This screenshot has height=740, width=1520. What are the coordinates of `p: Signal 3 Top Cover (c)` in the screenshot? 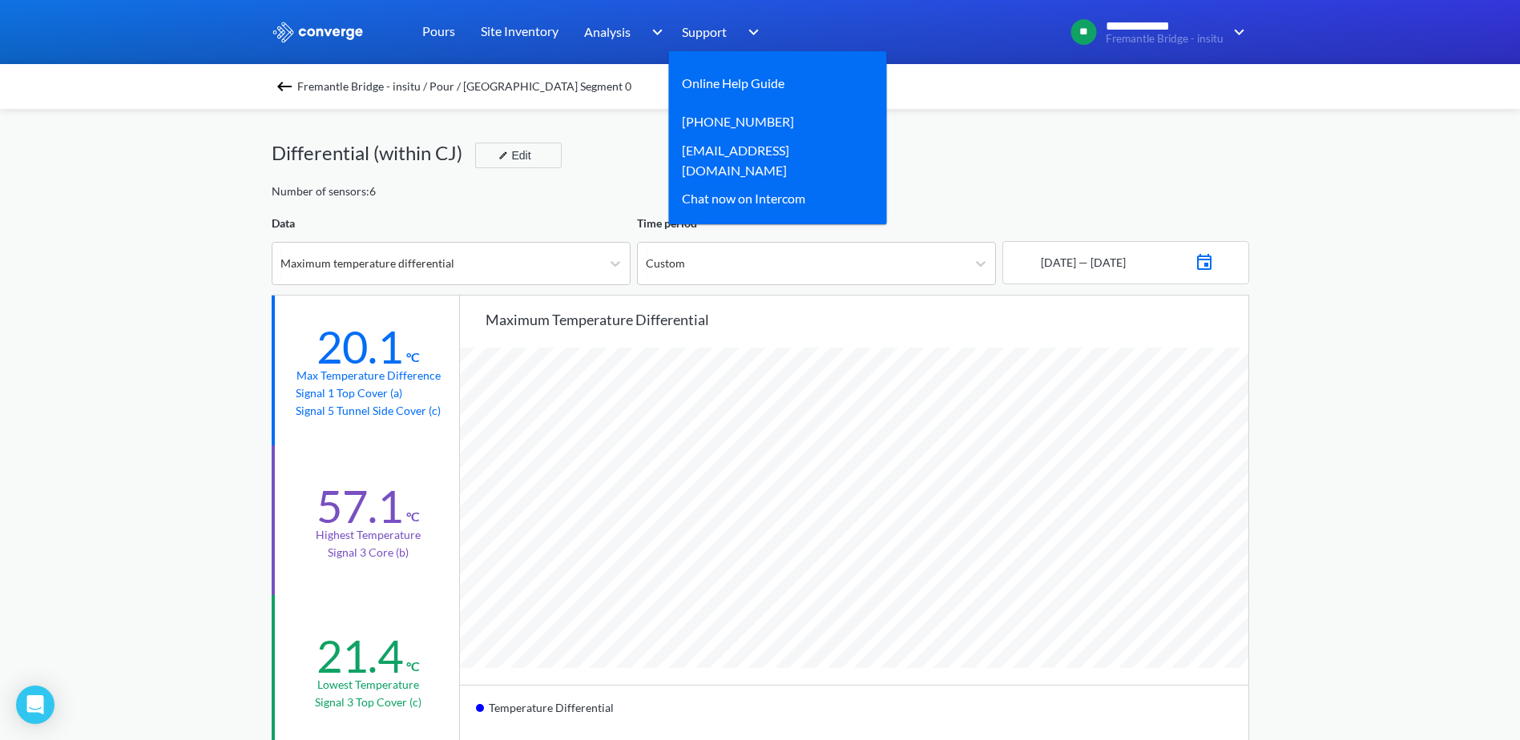 It's located at (368, 703).